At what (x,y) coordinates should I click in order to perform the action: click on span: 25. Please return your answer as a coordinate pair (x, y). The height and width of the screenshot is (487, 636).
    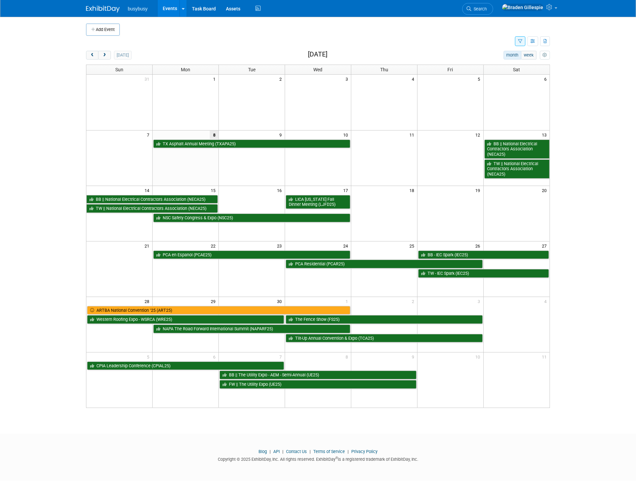
    Looking at the image, I should click on (413, 245).